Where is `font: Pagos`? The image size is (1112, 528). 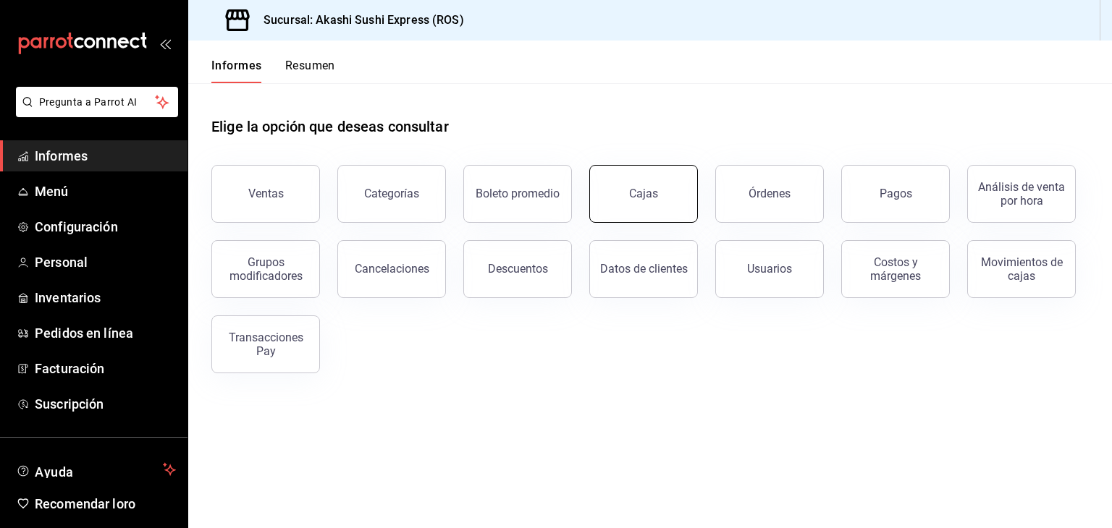 font: Pagos is located at coordinates (895, 193).